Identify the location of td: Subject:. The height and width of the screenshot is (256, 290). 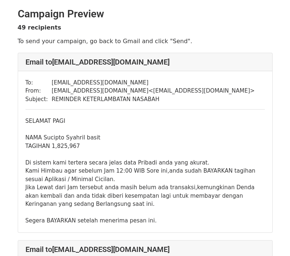
(38, 99).